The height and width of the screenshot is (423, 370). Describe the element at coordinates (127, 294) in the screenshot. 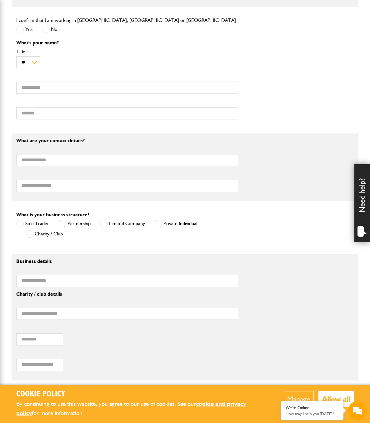

I see `p: Charity / club details` at that location.